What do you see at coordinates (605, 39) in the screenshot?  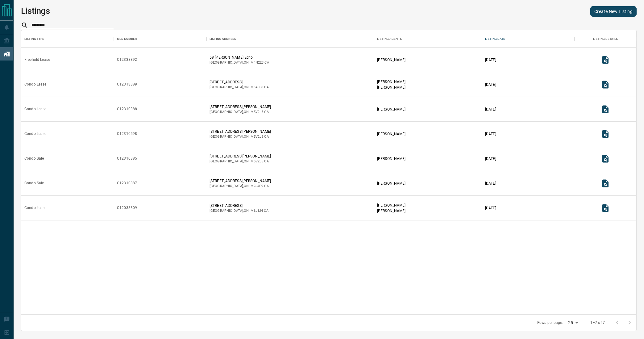 I see `div: Listing Details` at bounding box center [605, 39].